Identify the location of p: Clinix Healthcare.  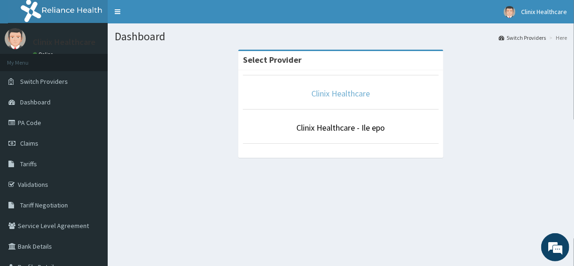
(64, 42).